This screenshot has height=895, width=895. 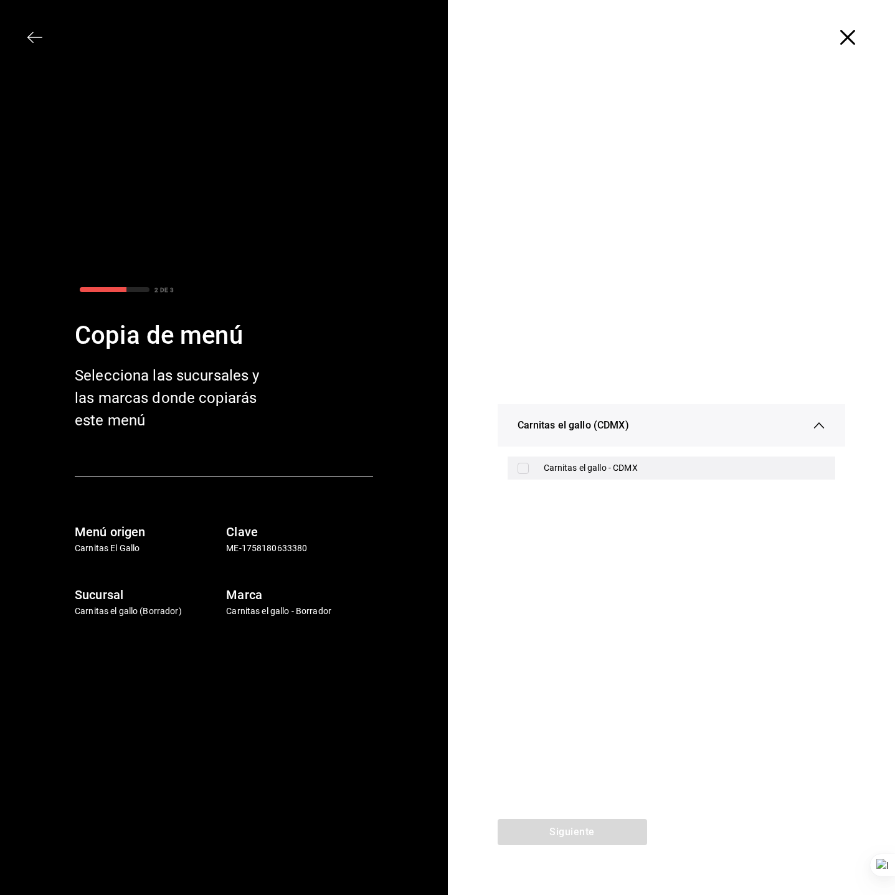 What do you see at coordinates (299, 611) in the screenshot?
I see `p: Carnitas el gallo - Borrador` at bounding box center [299, 611].